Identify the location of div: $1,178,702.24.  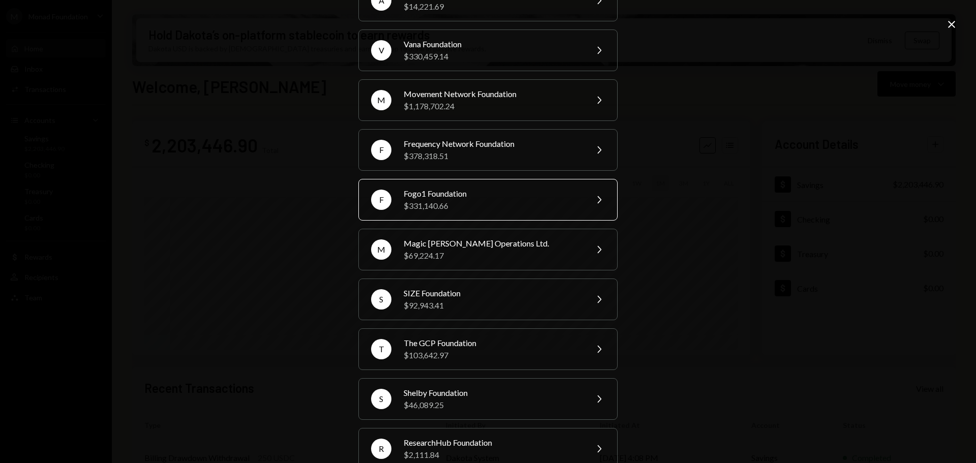
(492, 106).